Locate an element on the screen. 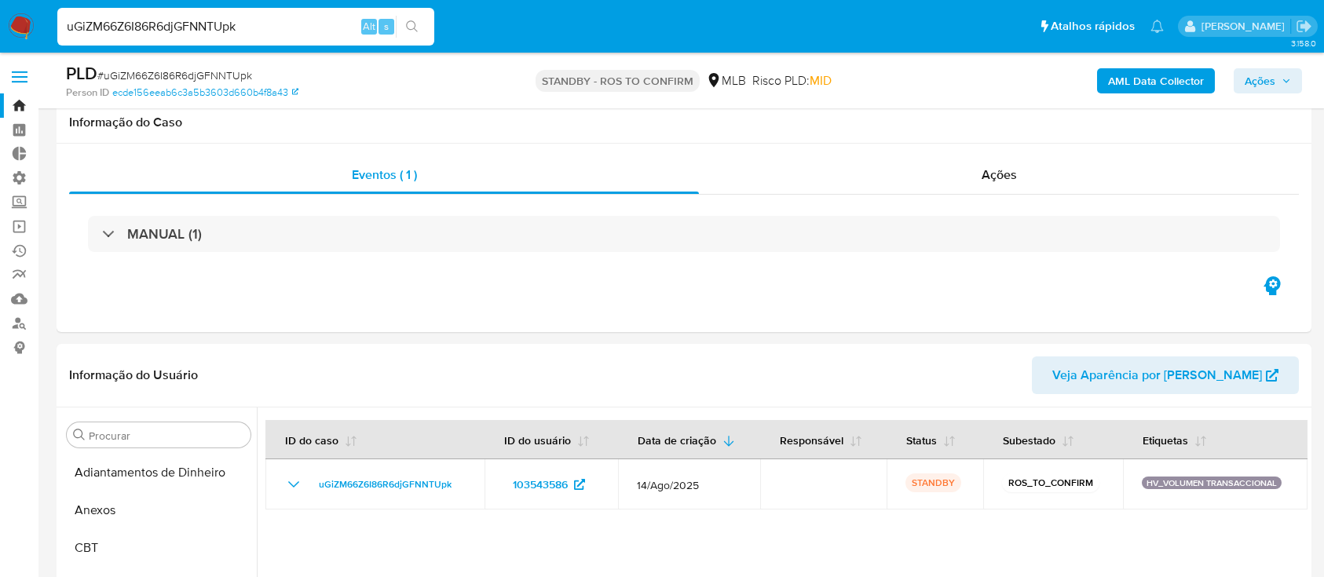 The height and width of the screenshot is (577, 1324). div: MLB is located at coordinates (726, 81).